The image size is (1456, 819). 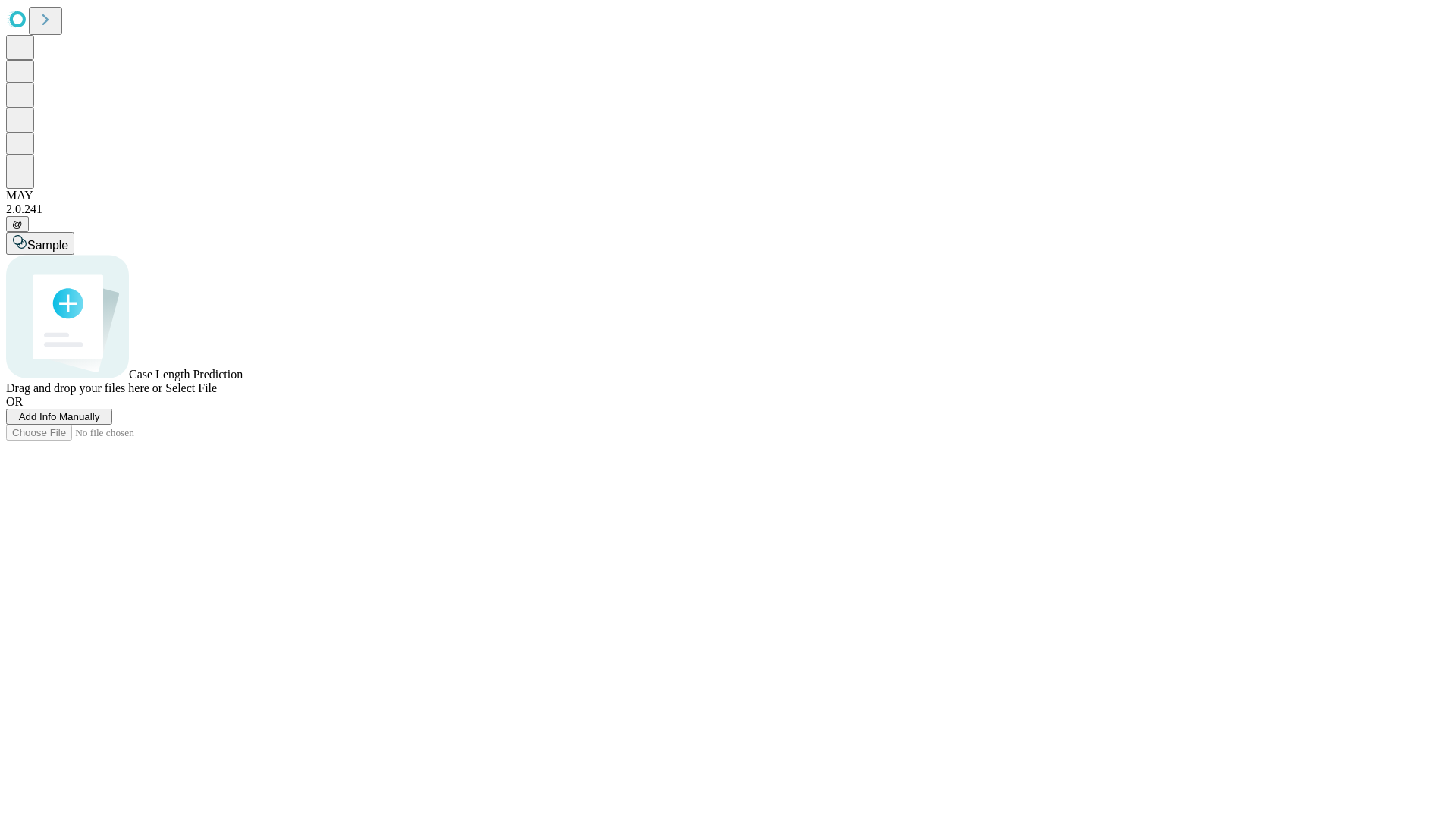 What do you see at coordinates (48, 245) in the screenshot?
I see `span: Sample` at bounding box center [48, 245].